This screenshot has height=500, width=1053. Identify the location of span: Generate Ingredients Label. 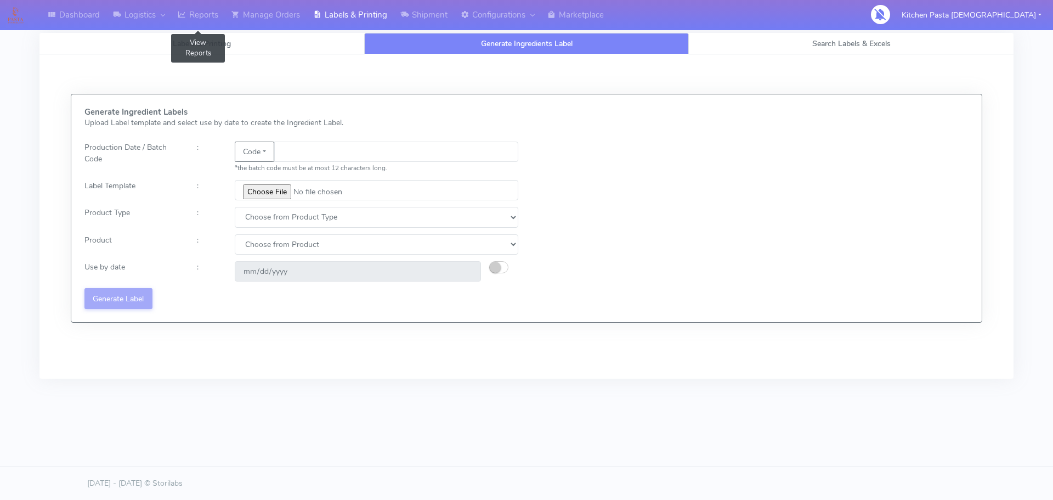
(527, 43).